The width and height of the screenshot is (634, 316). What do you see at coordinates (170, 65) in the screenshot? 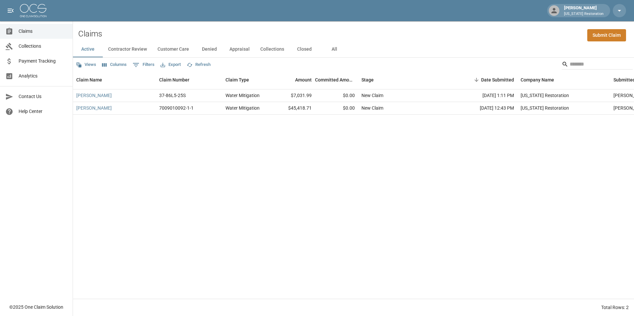
I see `button: Export` at bounding box center [170, 65].